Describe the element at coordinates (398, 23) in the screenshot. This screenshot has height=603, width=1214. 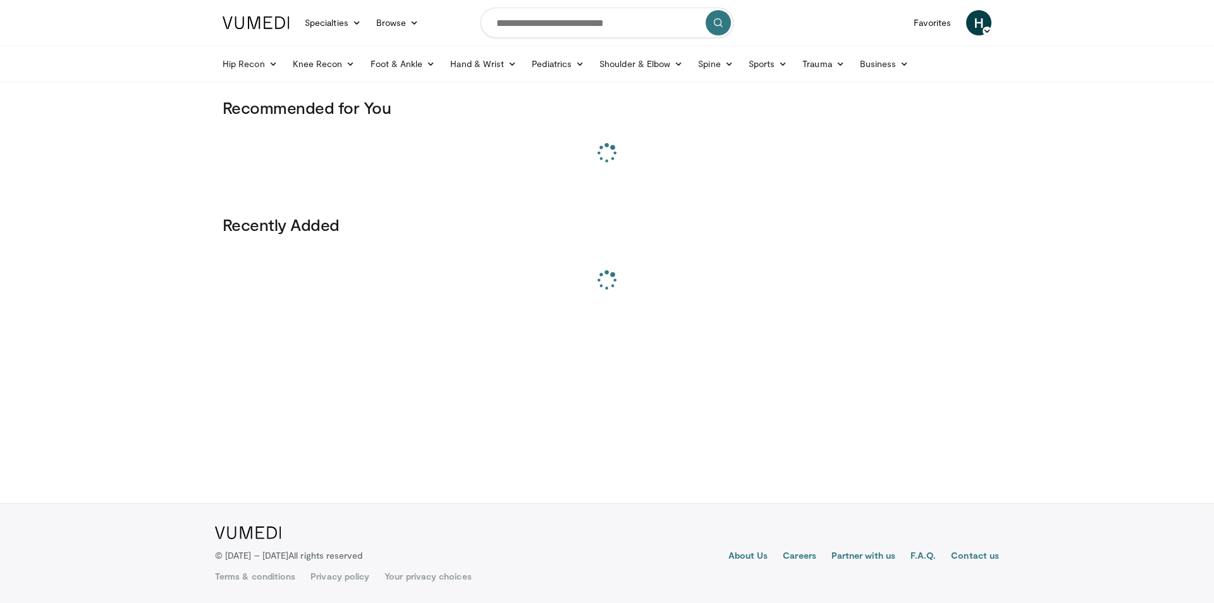
I see `a: Browse` at that location.